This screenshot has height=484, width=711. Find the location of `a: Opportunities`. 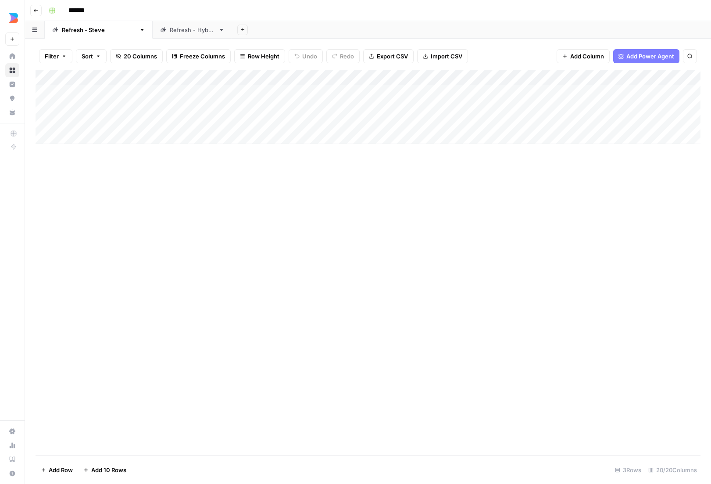

a: Opportunities is located at coordinates (12, 98).